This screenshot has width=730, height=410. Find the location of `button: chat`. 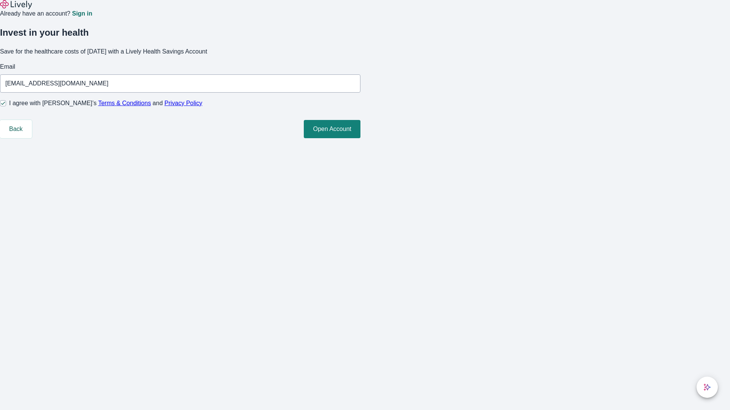

button: chat is located at coordinates (707, 388).